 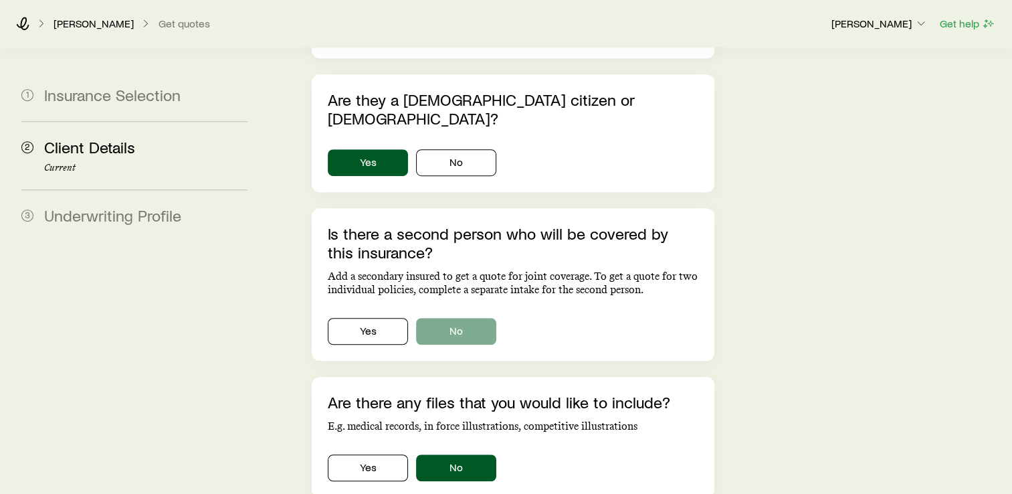 I want to click on span: 1, so click(x=27, y=95).